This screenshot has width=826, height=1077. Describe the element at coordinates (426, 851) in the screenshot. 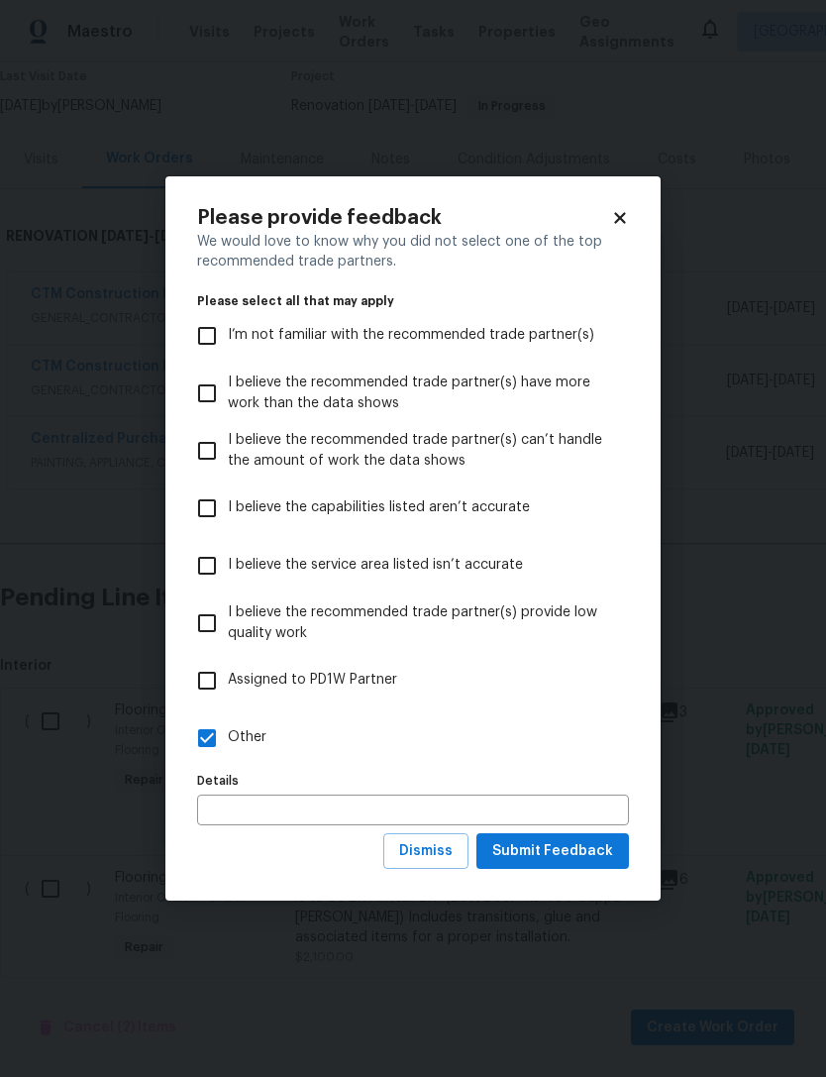

I see `button: Dismiss` at that location.